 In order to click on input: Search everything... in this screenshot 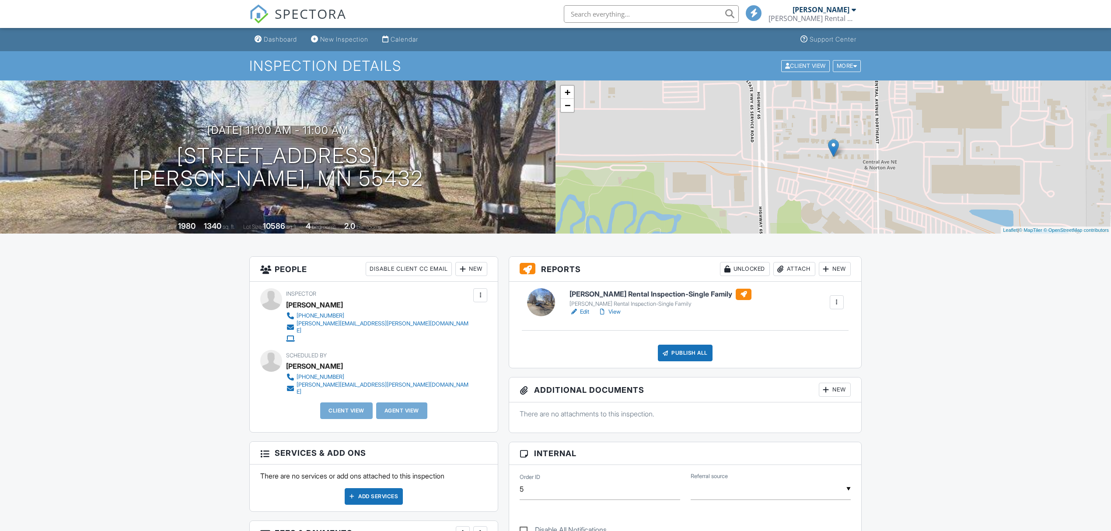, I will do `click(651, 14)`.